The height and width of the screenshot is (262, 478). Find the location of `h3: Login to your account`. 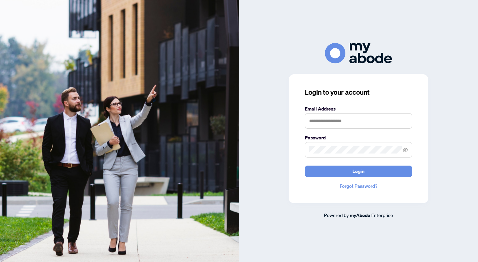

h3: Login to your account is located at coordinates (358, 92).